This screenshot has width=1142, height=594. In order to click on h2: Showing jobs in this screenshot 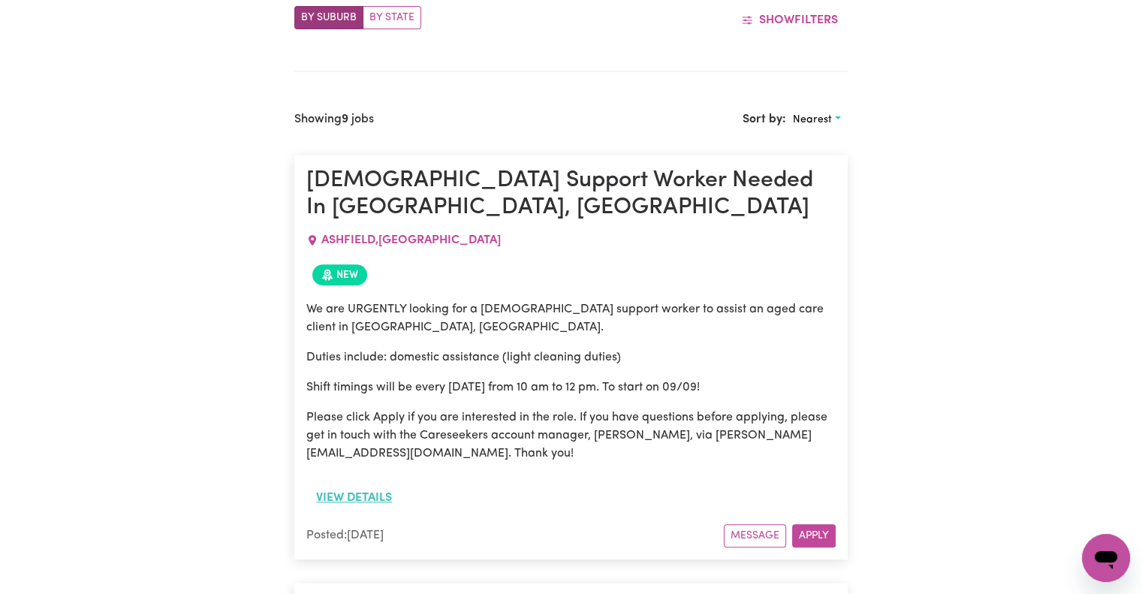, I will do `click(334, 119)`.